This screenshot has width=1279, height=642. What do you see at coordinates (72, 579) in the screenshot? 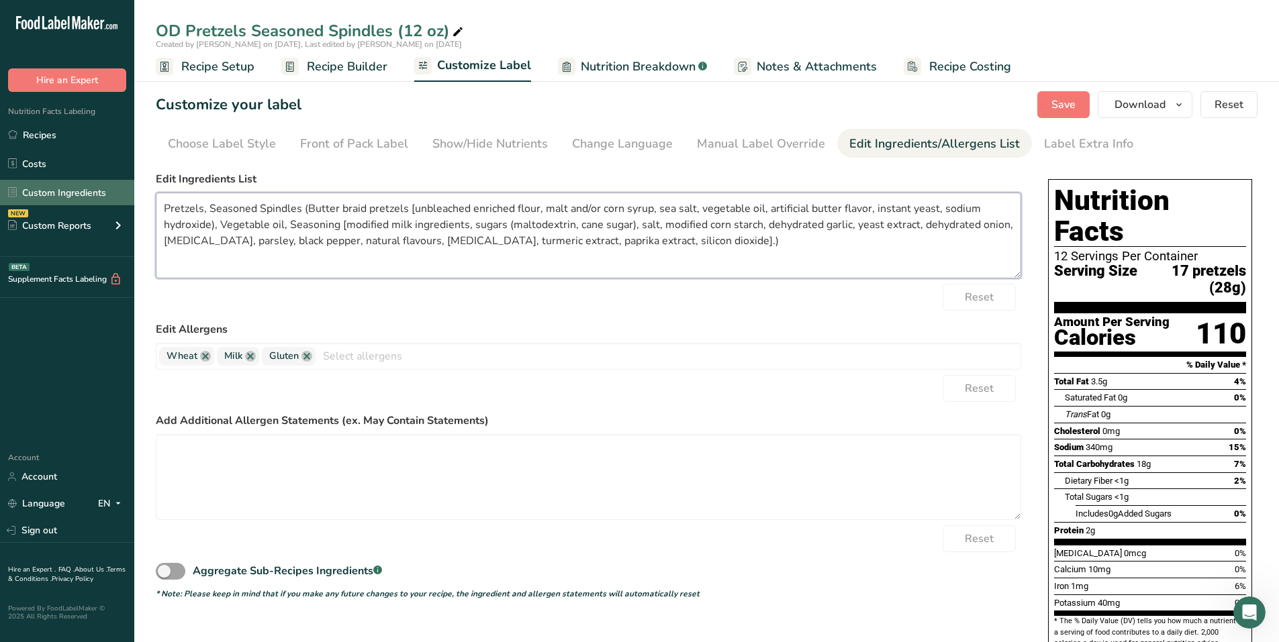
I see `a: Privacy Policy` at bounding box center [72, 579].